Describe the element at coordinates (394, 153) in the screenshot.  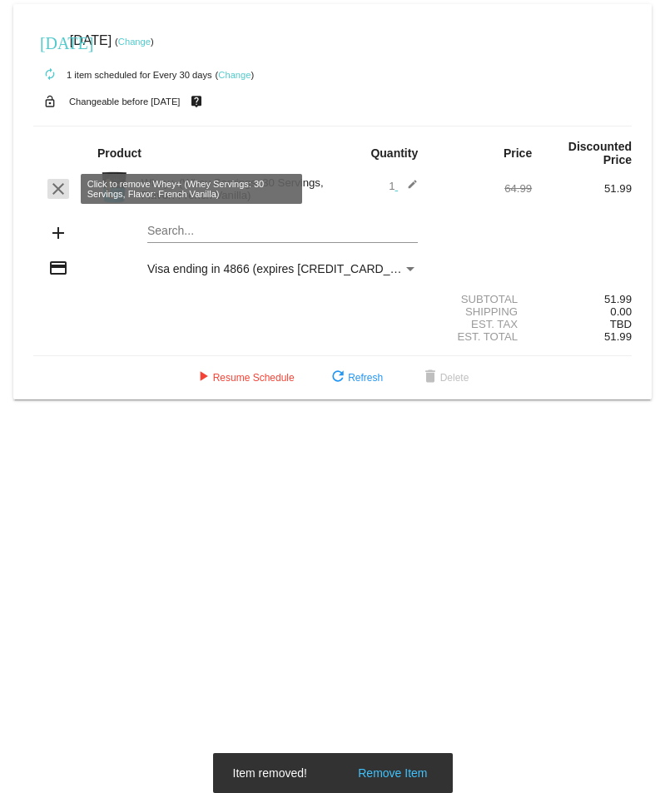
I see `strong: Quantity` at that location.